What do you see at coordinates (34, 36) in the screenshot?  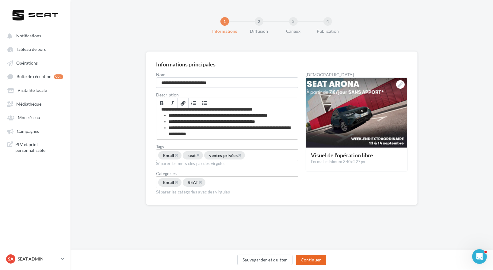 I see `button: Notifications` at bounding box center [34, 36].